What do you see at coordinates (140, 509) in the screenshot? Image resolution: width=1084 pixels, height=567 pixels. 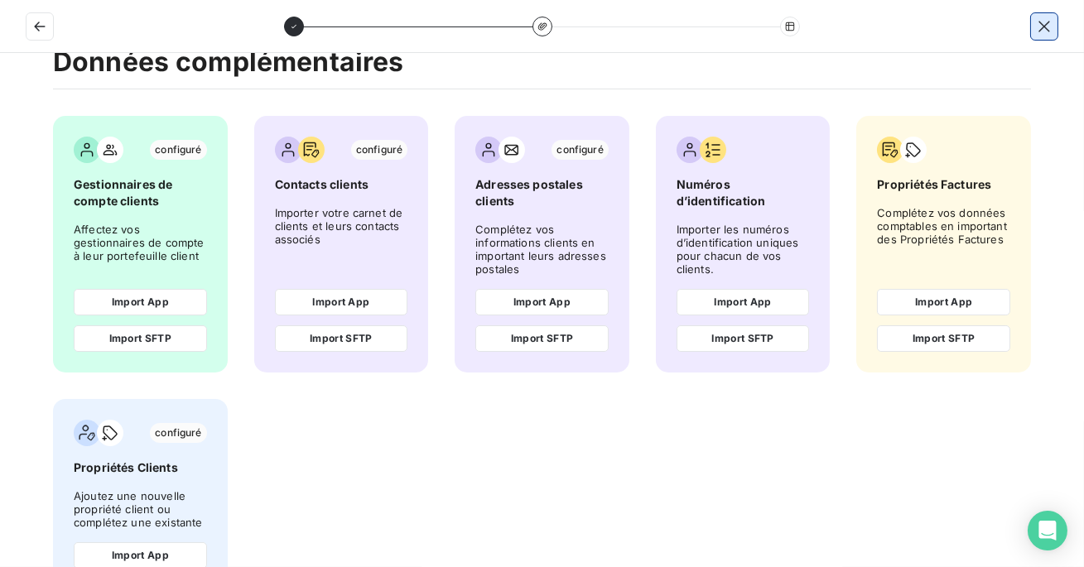 I see `span: Ajoutez une nouvelle propriété client ou complétez une existante` at bounding box center [140, 509].